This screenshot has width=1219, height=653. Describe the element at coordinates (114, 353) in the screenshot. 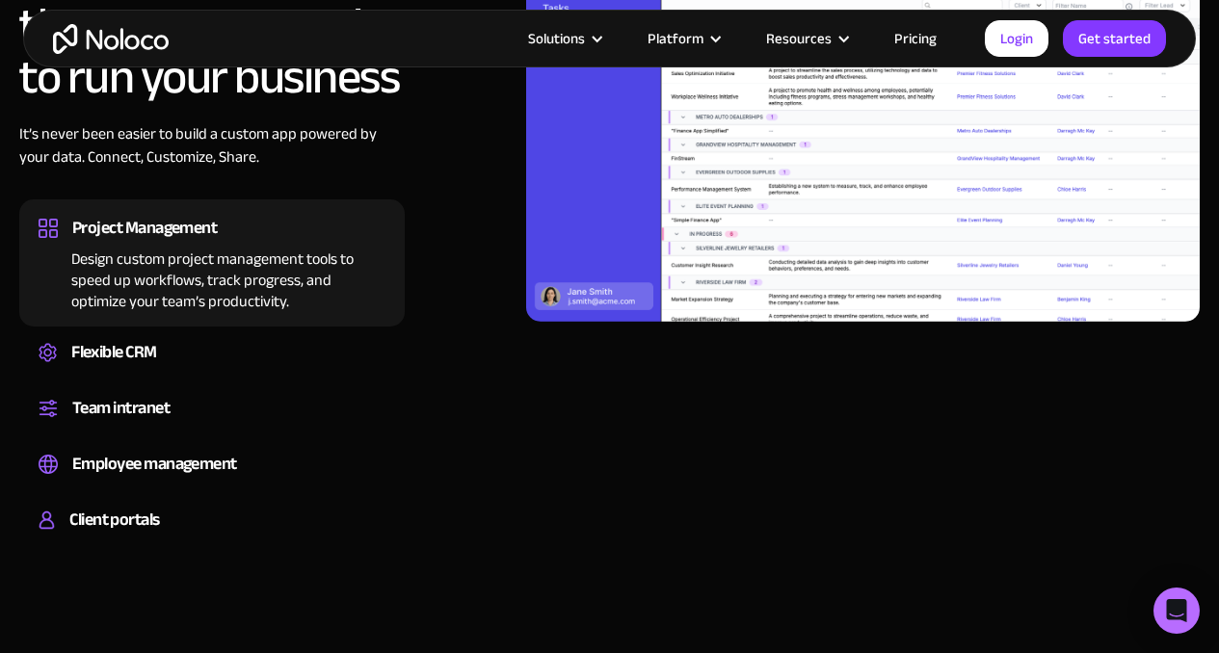

I see `div: Flexible CRM` at that location.